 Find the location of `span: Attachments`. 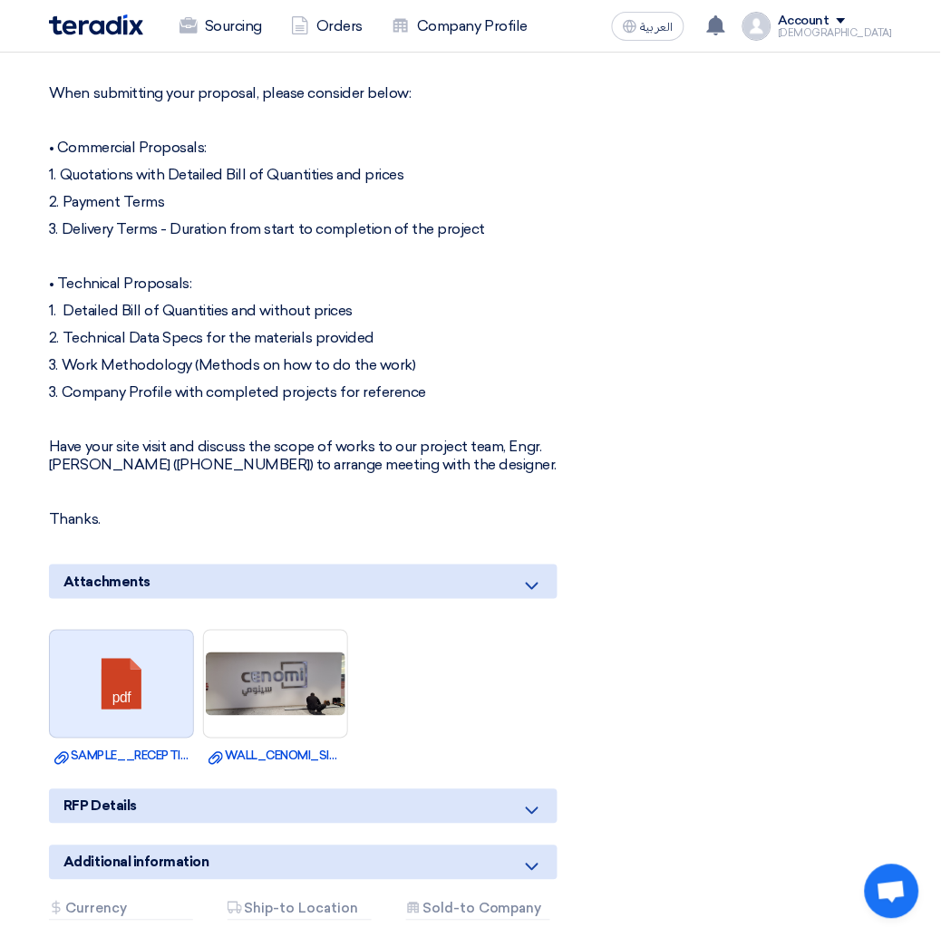

span: Attachments is located at coordinates (107, 582).